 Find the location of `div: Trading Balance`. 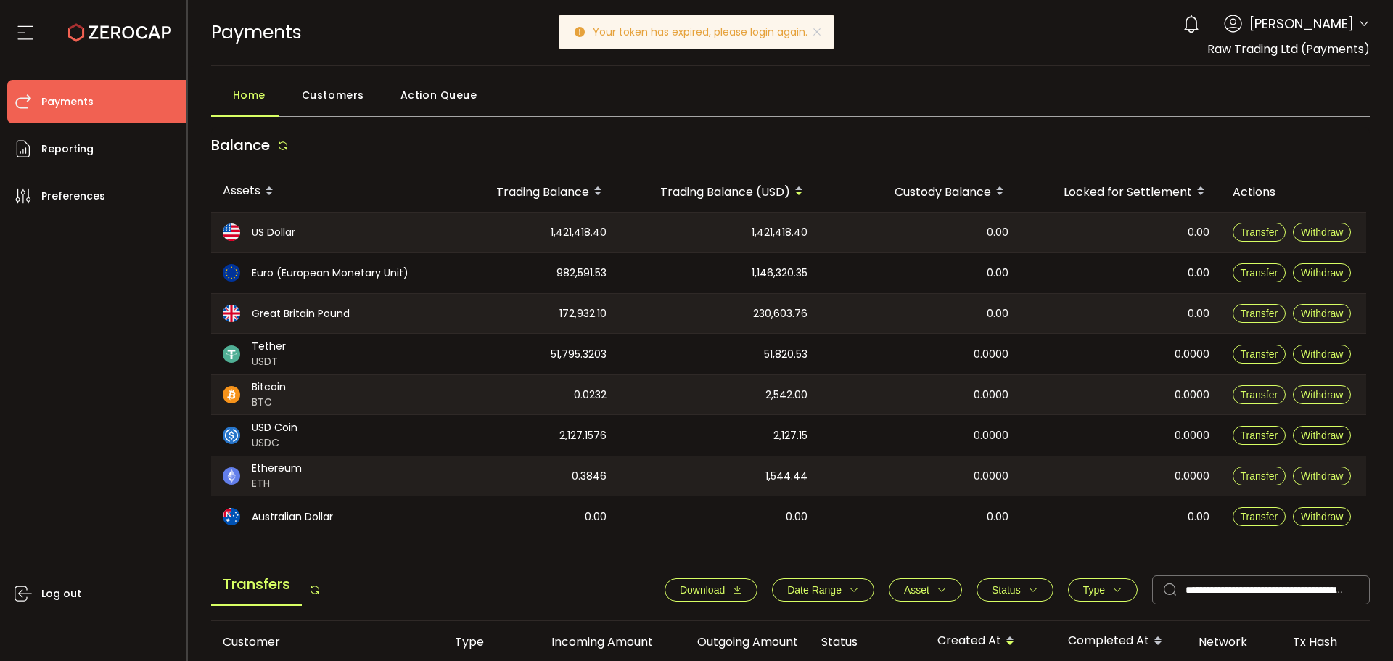

div: Trading Balance is located at coordinates (527, 192).